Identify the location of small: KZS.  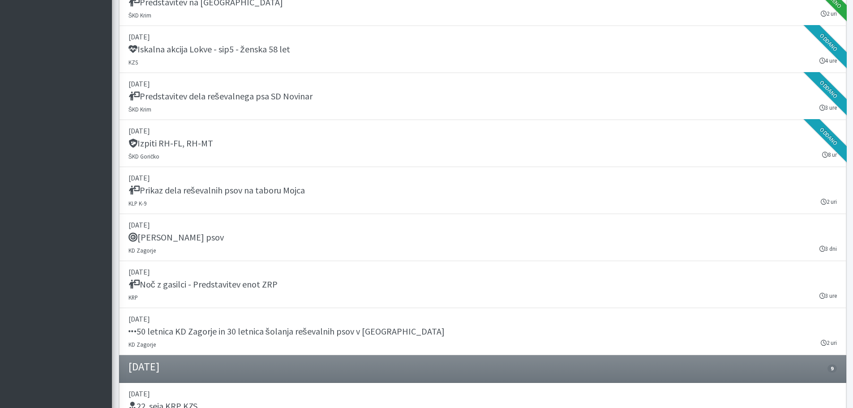
(133, 62).